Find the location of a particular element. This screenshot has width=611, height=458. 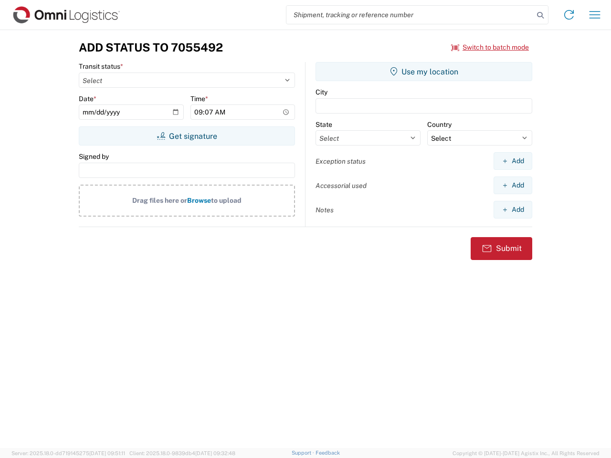

input: Shipment, tracking or reference number is located at coordinates (410, 15).